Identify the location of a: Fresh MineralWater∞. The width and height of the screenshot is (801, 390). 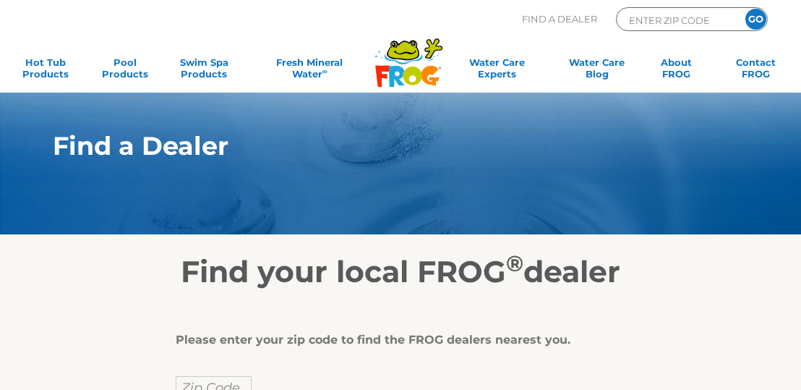
(309, 71).